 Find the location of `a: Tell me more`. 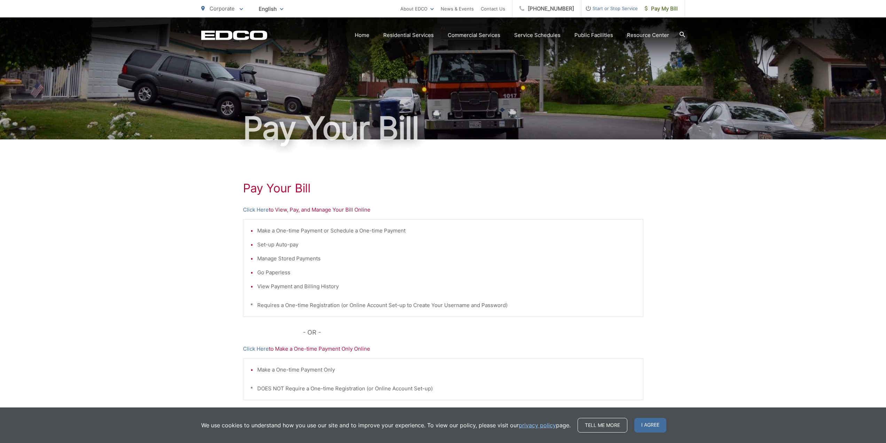

a: Tell me more is located at coordinates (603, 425).